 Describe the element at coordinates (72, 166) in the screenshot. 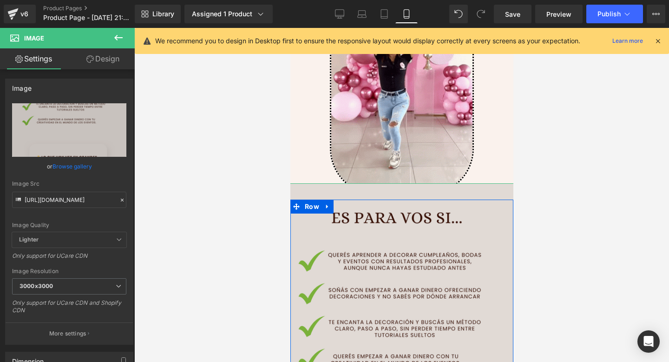

I see `a: Browse gallery` at that location.